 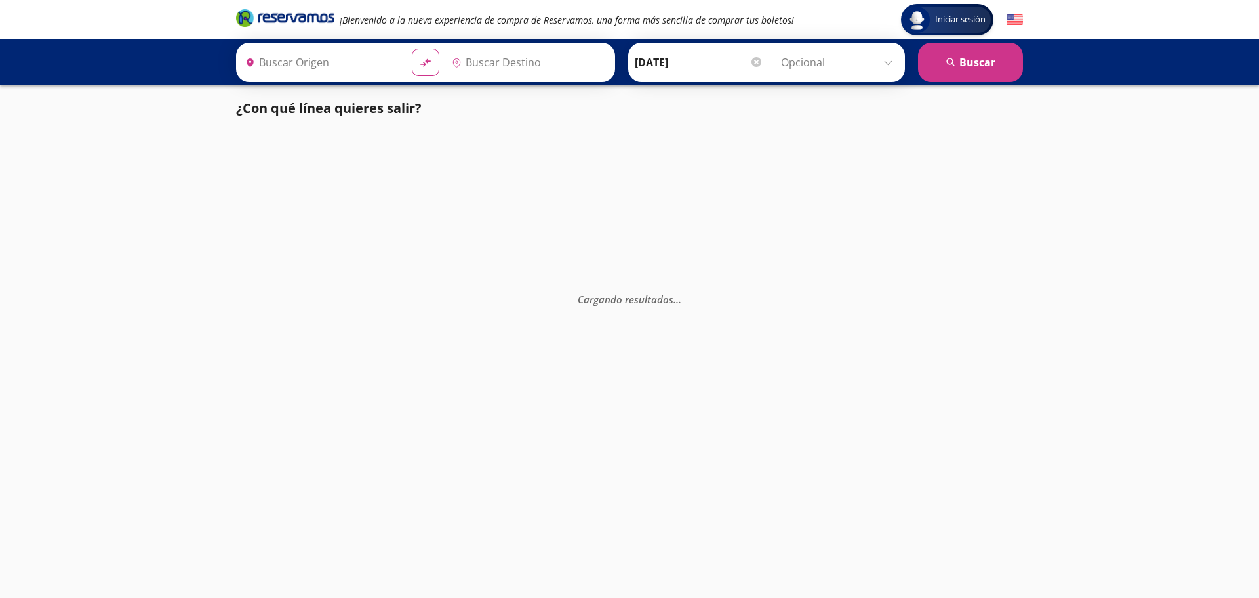 I want to click on input: Buscar Destino, so click(x=527, y=62).